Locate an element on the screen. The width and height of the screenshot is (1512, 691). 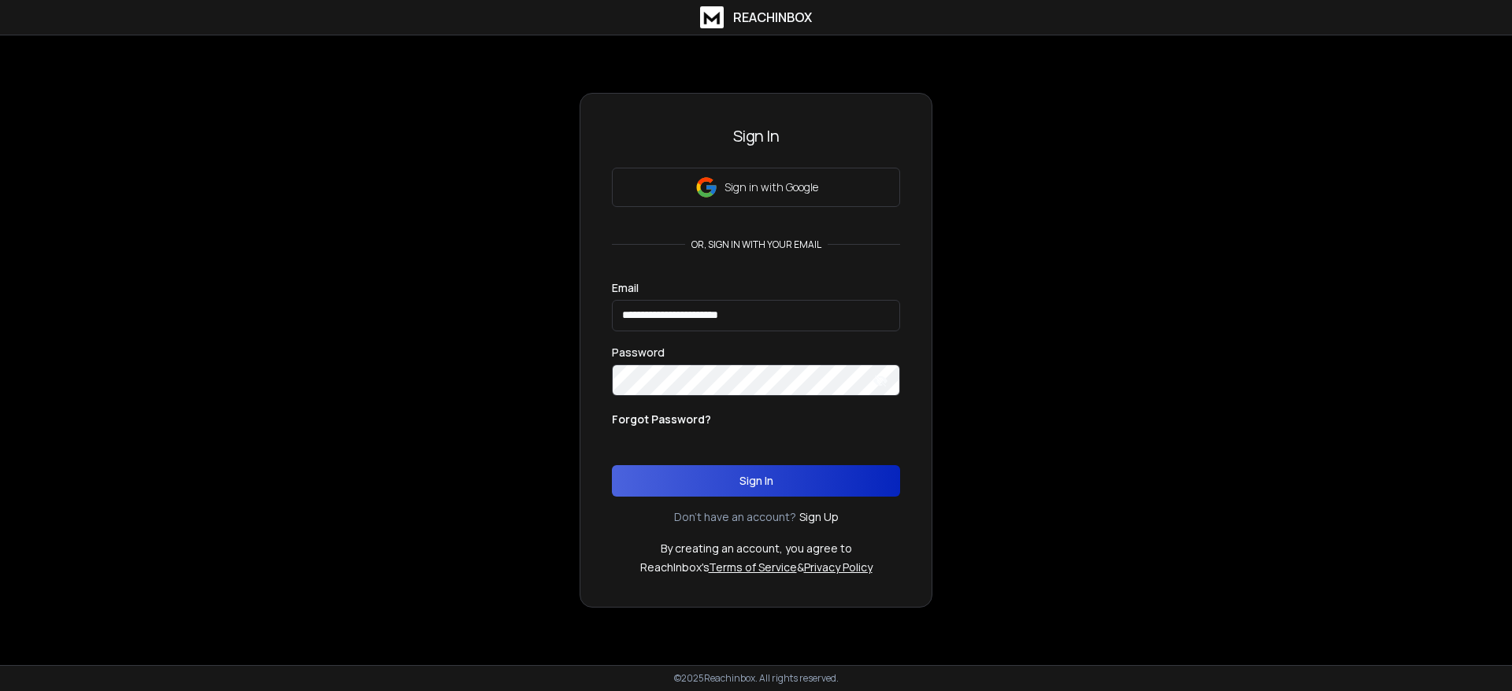
h3: Sign In is located at coordinates (756, 136).